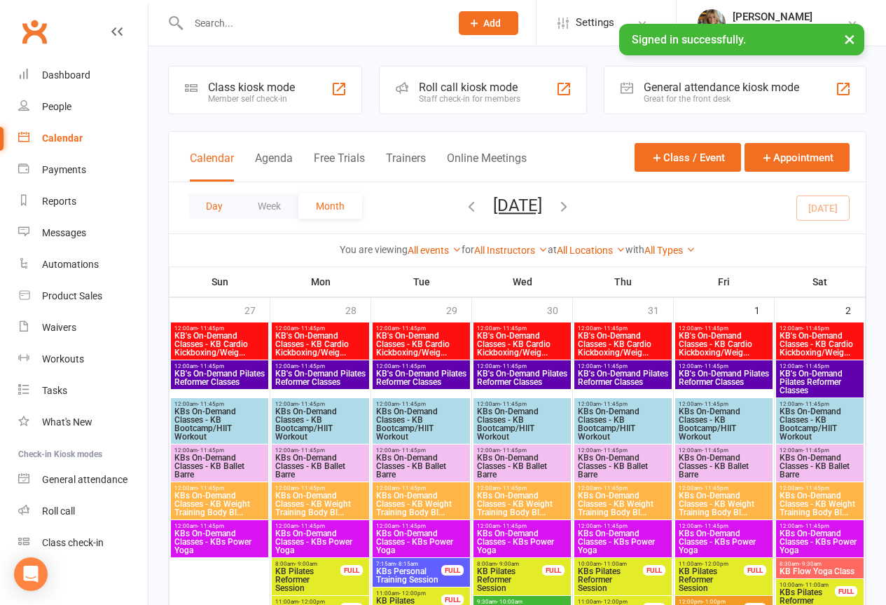 The image size is (886, 605). I want to click on button: Day, so click(214, 206).